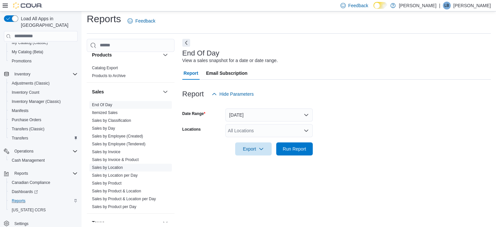 This screenshot has width=496, height=227. Describe the element at coordinates (21, 223) in the screenshot. I see `span: Settings` at that location.